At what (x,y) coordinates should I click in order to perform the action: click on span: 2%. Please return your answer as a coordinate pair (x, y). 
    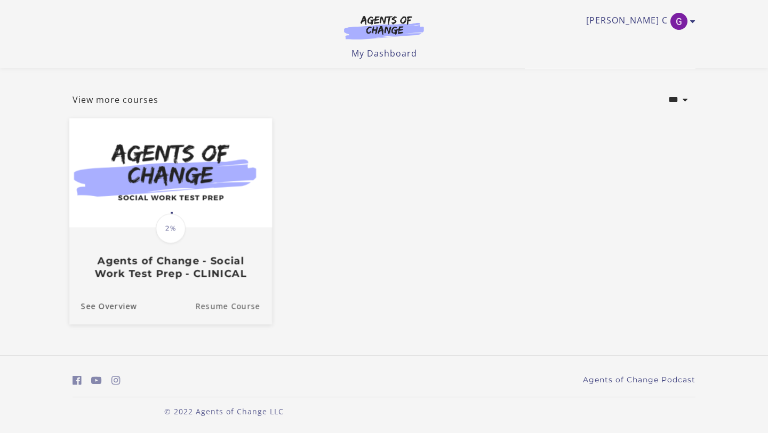
    Looking at the image, I should click on (171, 229).